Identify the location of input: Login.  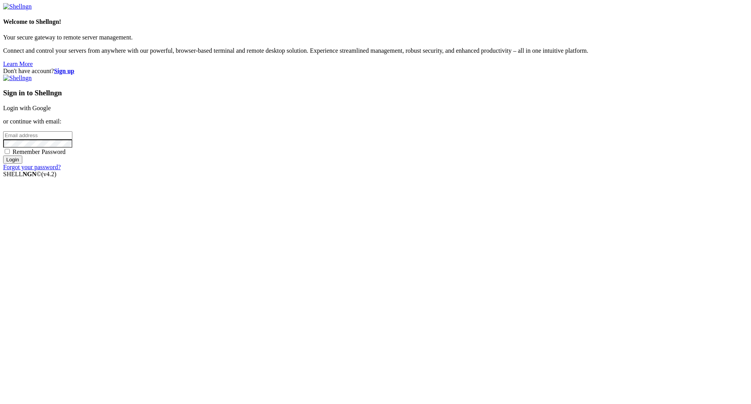
(13, 160).